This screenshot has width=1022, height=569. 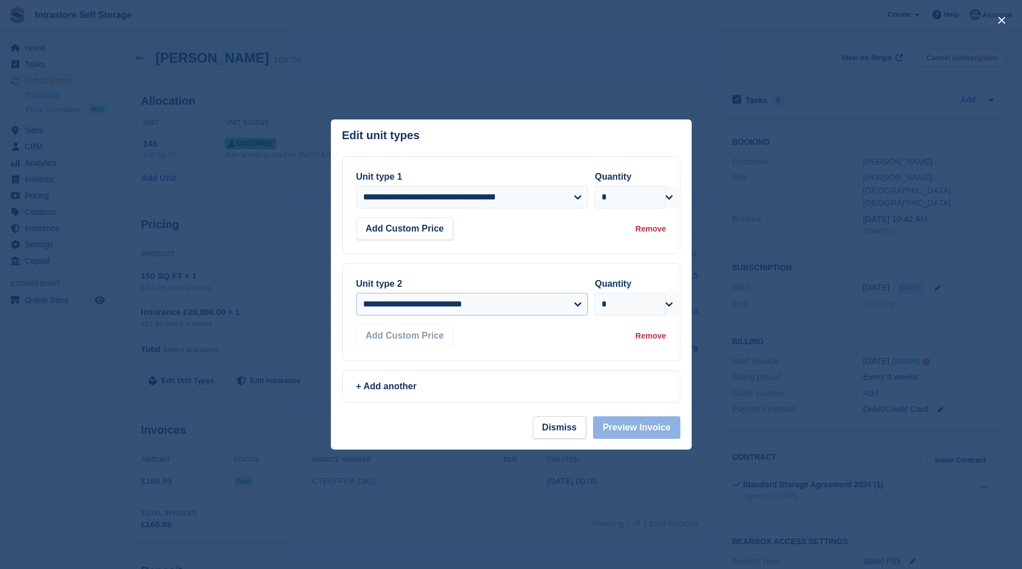 What do you see at coordinates (1002, 20) in the screenshot?
I see `button: close` at bounding box center [1002, 20].